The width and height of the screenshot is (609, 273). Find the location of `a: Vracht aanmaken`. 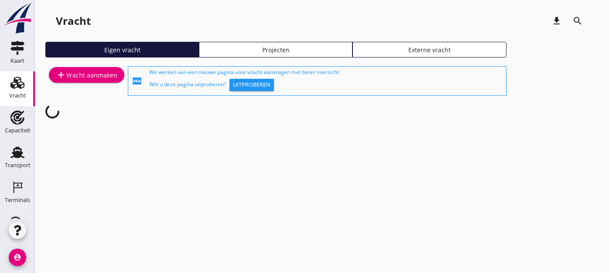

a: Vracht aanmaken is located at coordinates (86, 75).